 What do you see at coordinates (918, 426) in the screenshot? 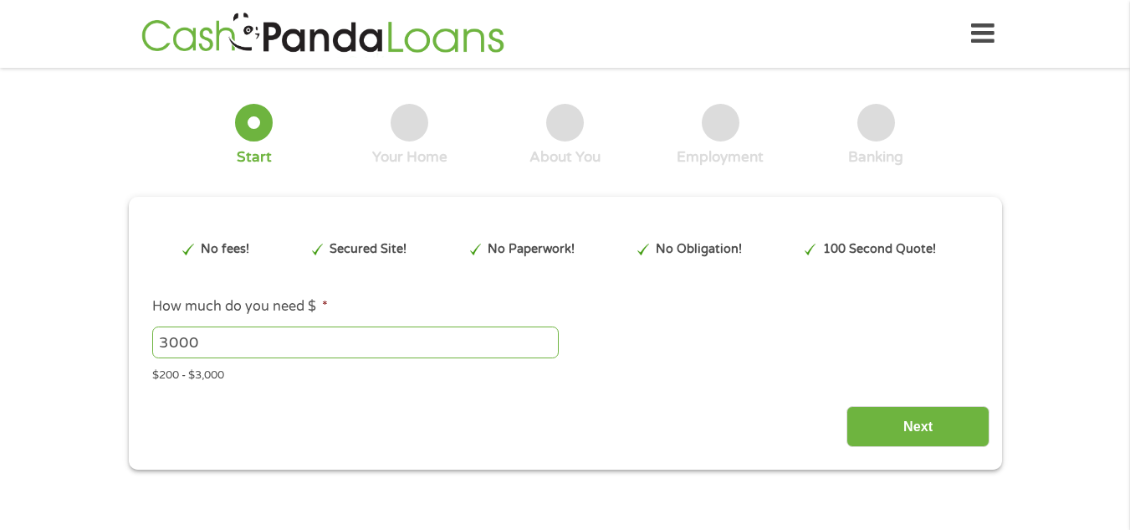
I see `input: Next` at bounding box center [918, 426].